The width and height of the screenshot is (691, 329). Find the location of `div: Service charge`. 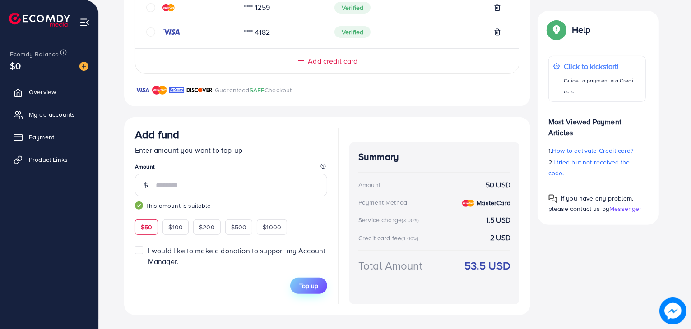

div: Service charge is located at coordinates (390, 220).